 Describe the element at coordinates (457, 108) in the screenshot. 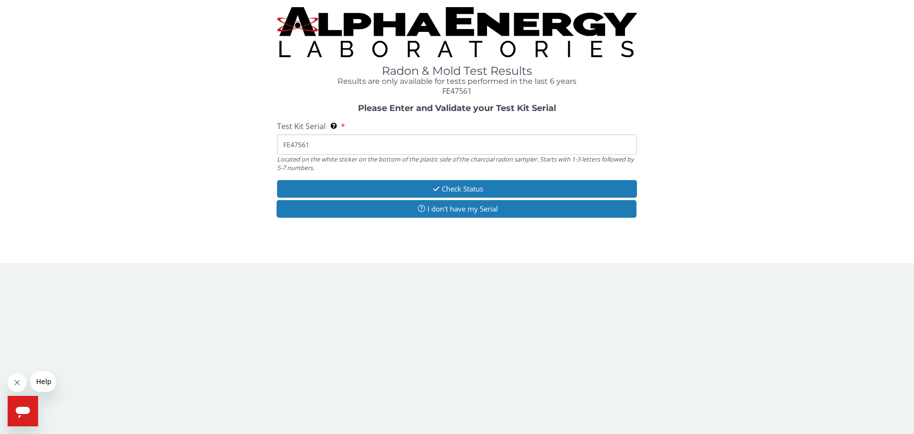

I see `strong: Please Enter and Validate your Test Kit Serial` at that location.